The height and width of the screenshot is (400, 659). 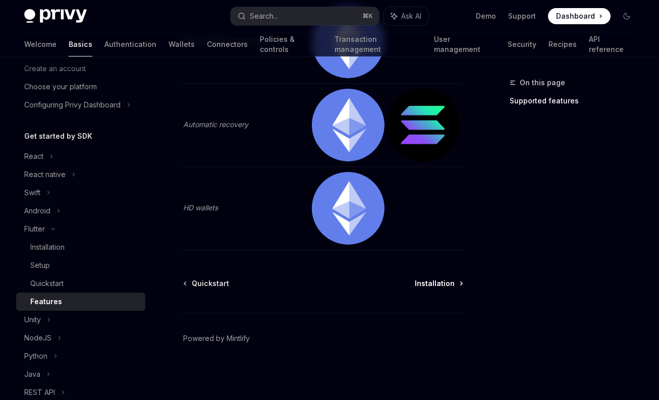 What do you see at coordinates (38, 338) in the screenshot?
I see `div: NodeJS` at bounding box center [38, 338].